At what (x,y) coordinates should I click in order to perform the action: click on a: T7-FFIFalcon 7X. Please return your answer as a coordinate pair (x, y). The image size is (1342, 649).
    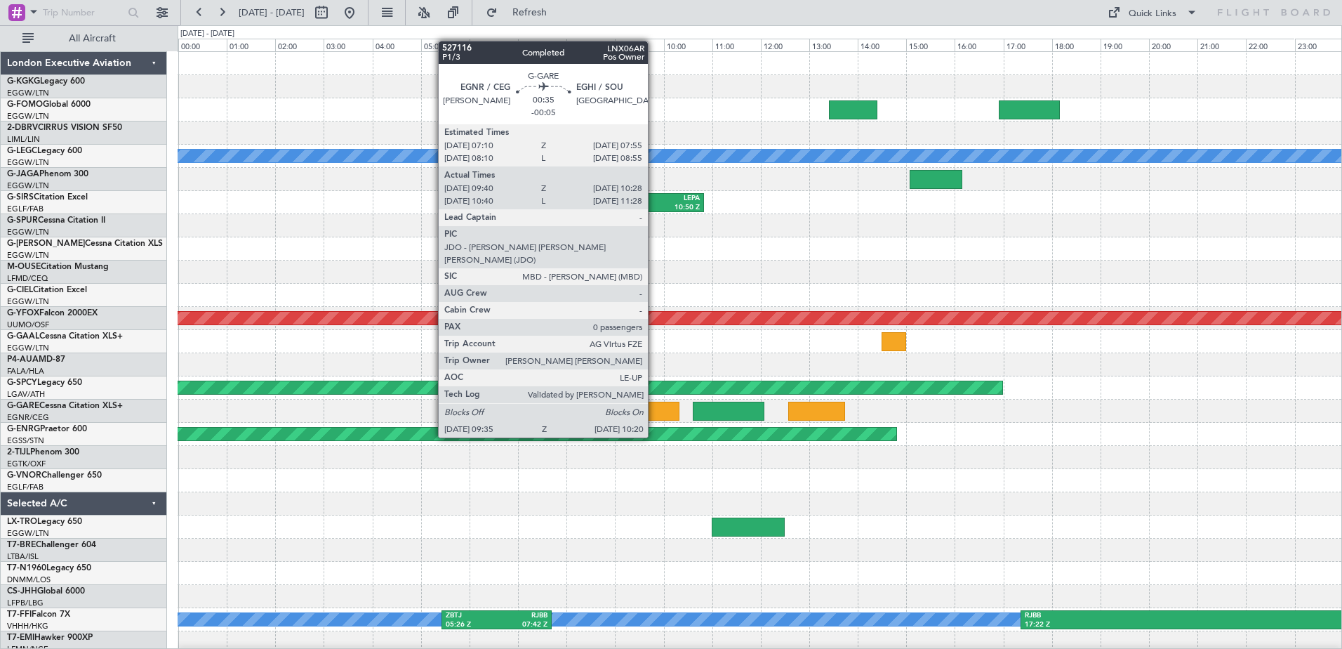
    Looking at the image, I should click on (39, 614).